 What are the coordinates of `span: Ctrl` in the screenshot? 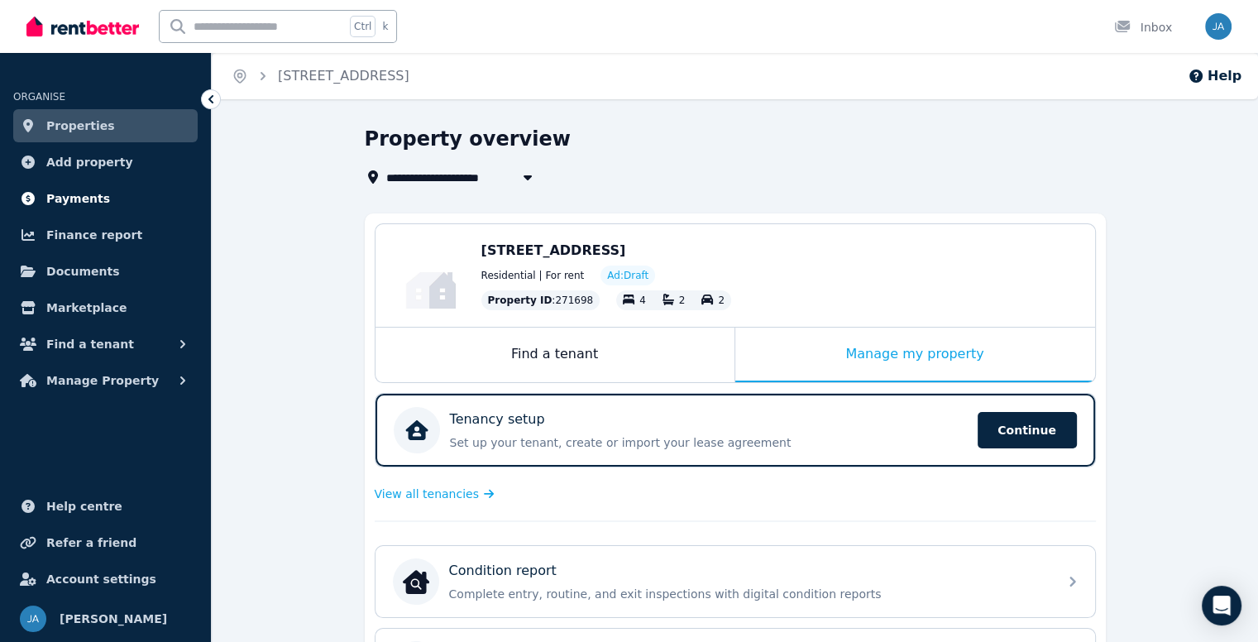 It's located at (362, 26).